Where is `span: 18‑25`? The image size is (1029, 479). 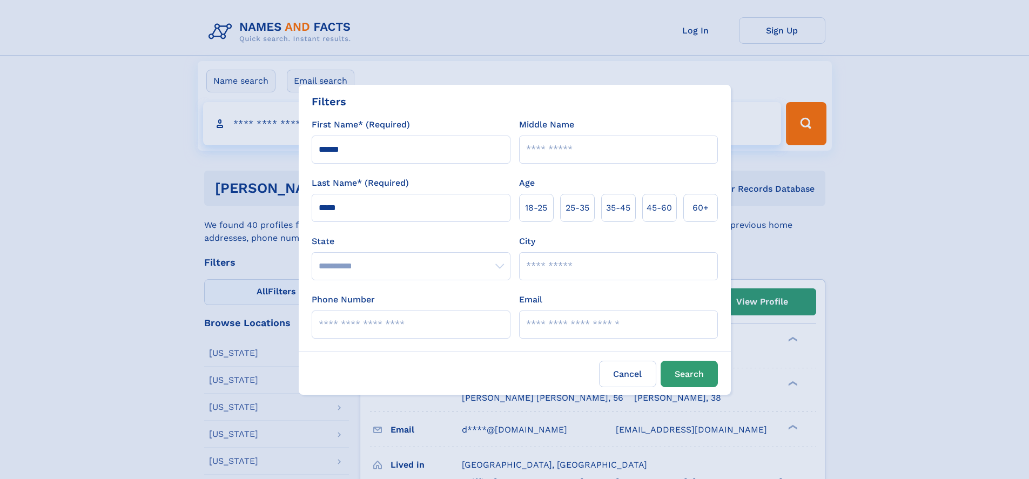
span: 18‑25 is located at coordinates (536, 208).